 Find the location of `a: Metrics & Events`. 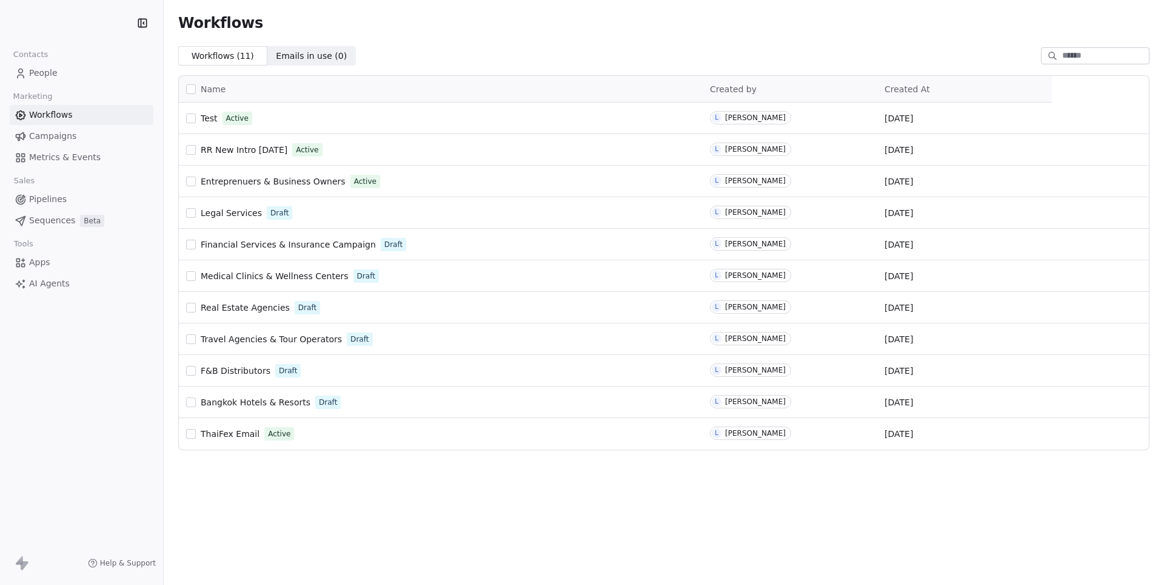

a: Metrics & Events is located at coordinates (81, 157).